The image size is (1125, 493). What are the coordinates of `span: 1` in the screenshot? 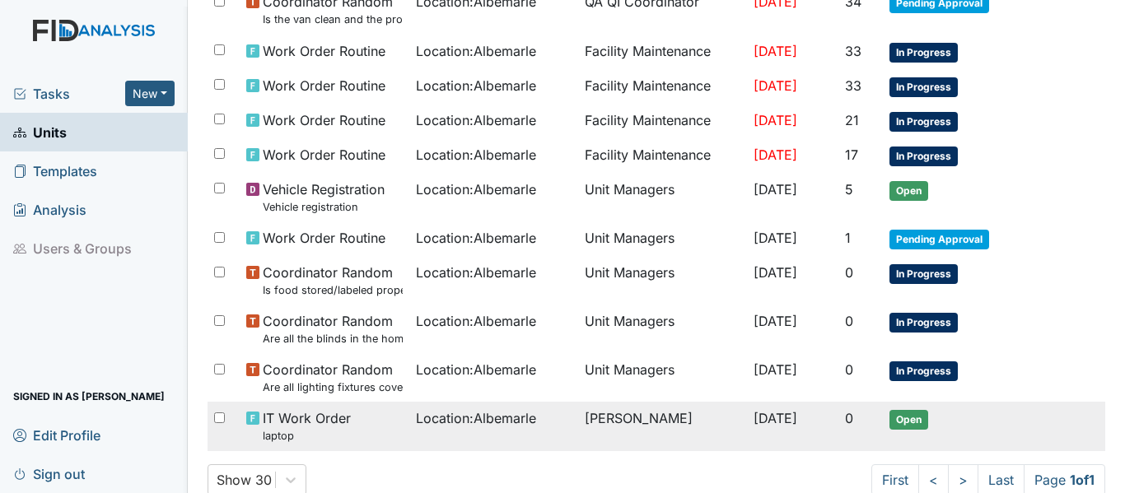 It's located at (848, 238).